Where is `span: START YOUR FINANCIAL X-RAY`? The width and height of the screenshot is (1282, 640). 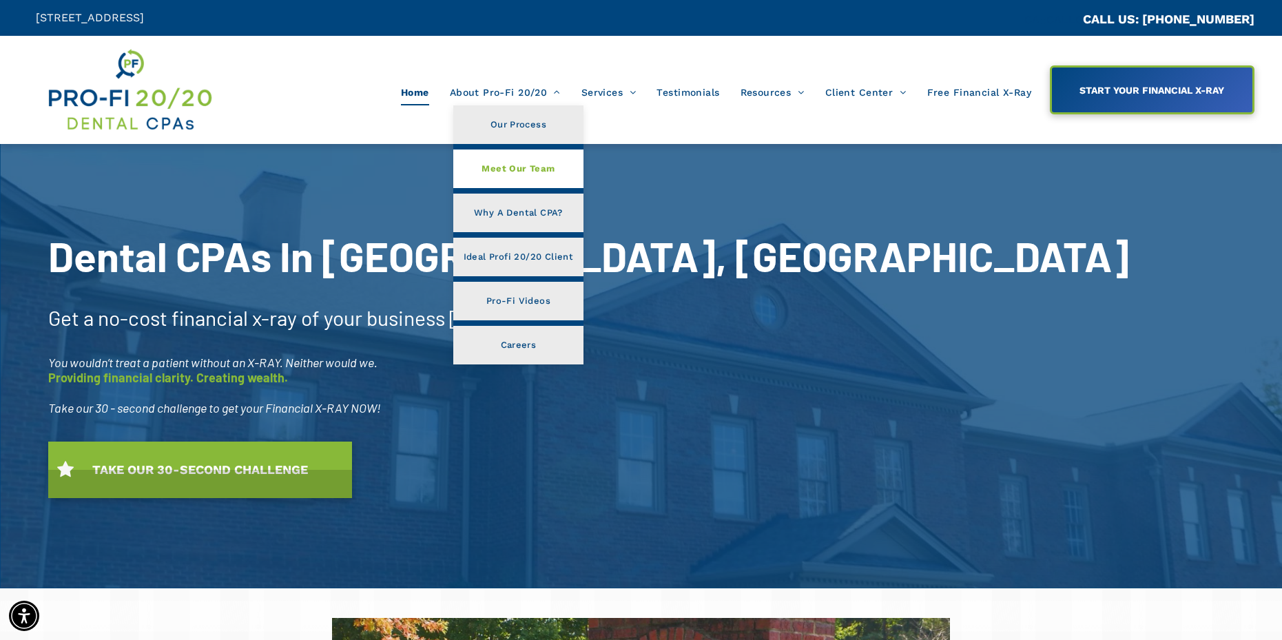 span: START YOUR FINANCIAL X-RAY is located at coordinates (1152, 90).